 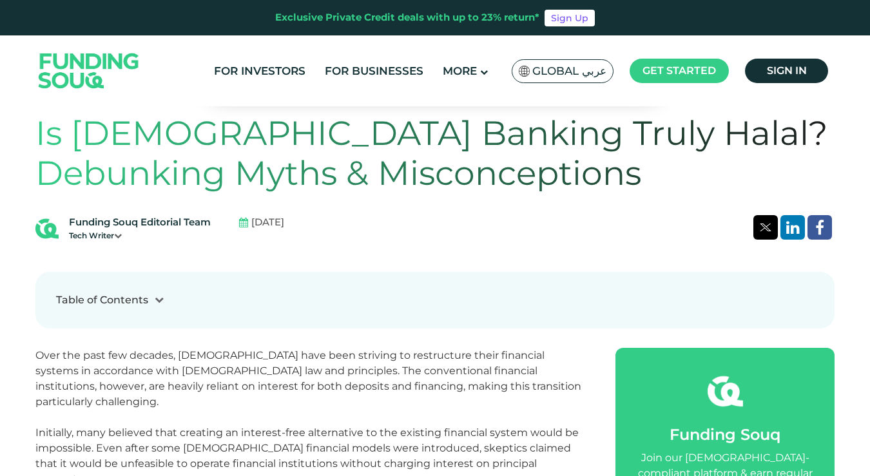 What do you see at coordinates (569, 71) in the screenshot?
I see `span: Global عربي` at bounding box center [569, 71].